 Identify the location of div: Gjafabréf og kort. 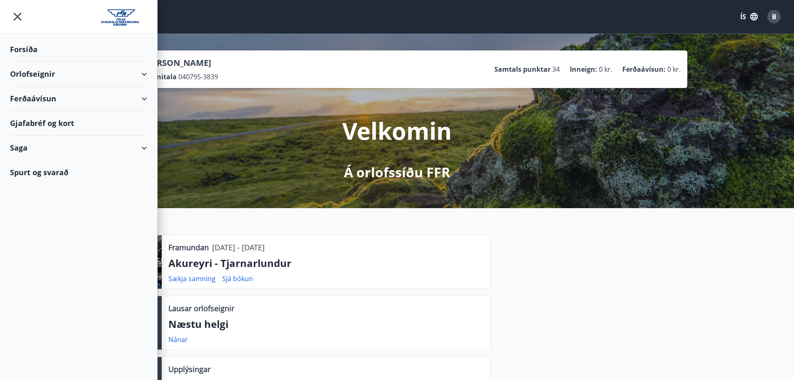
(78, 123).